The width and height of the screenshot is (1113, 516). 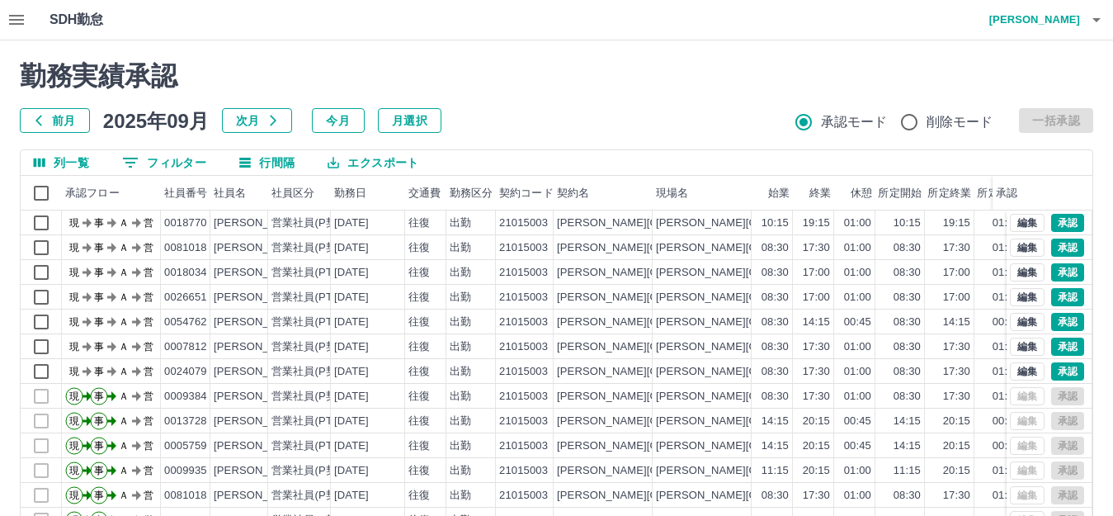 I want to click on div: 所定休憩, so click(x=999, y=193).